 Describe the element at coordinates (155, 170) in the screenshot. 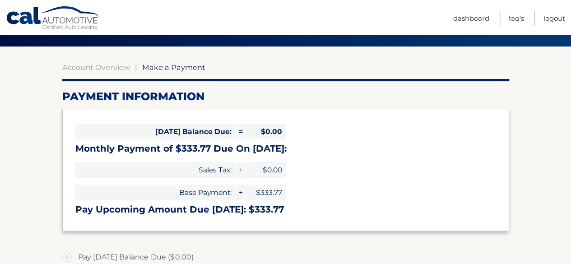

I see `span: Sales Tax:` at that location.